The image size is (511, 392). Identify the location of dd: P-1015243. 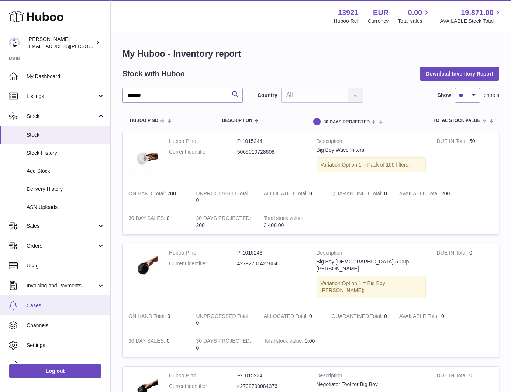
(271, 253).